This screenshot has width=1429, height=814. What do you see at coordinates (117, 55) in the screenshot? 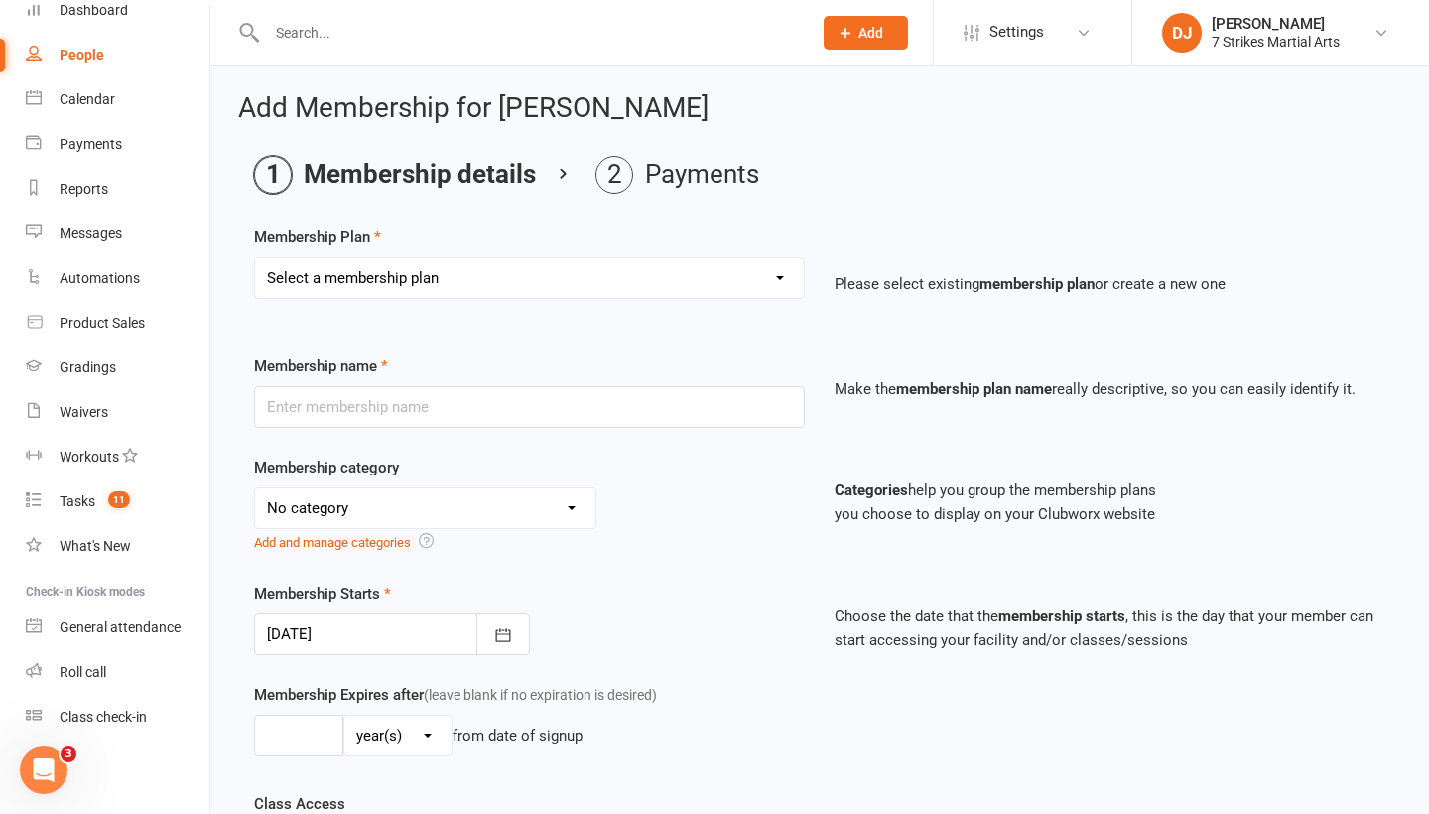
I see `a: People` at bounding box center [117, 55].